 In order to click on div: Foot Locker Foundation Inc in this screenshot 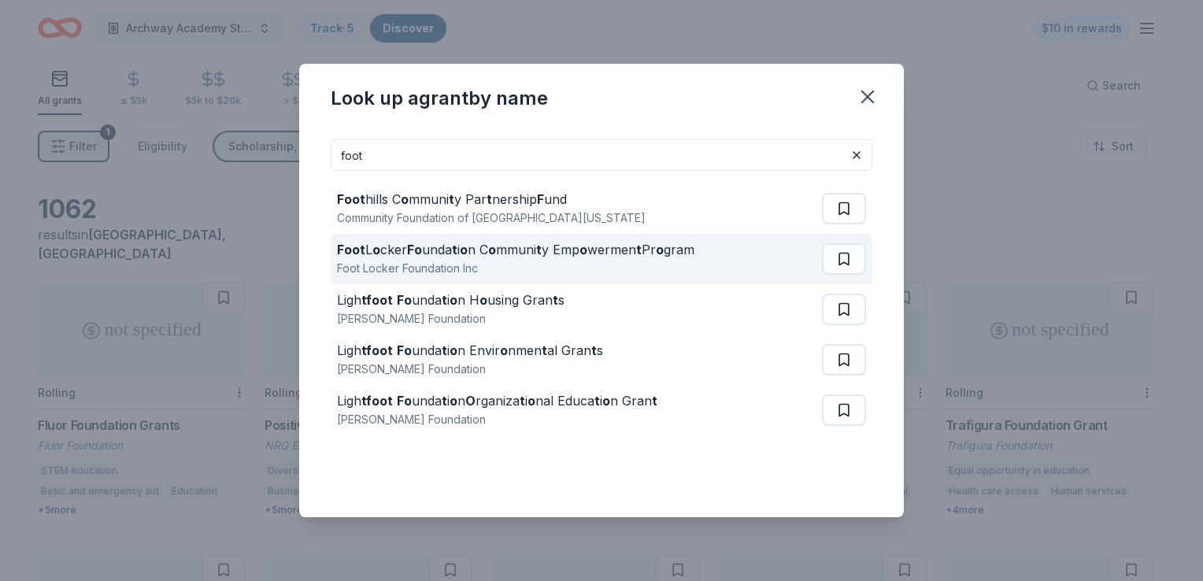, I will do `click(516, 269)`.